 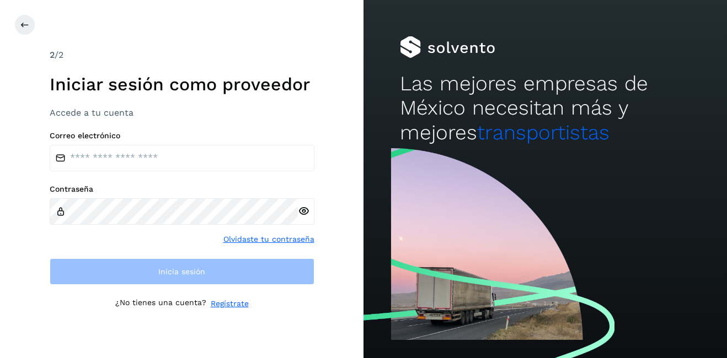 What do you see at coordinates (182, 136) in the screenshot?
I see `label: Correo electrónico` at bounding box center [182, 136].